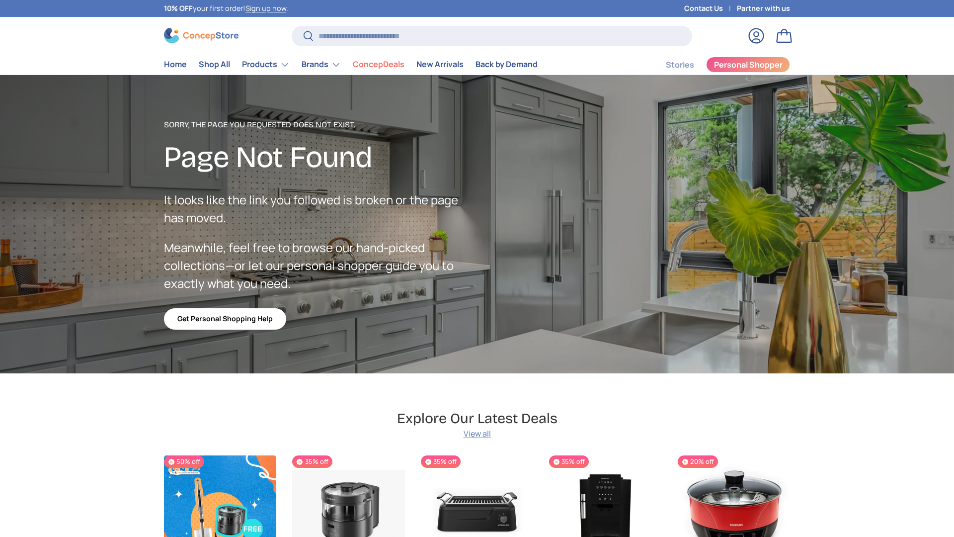  What do you see at coordinates (680, 65) in the screenshot?
I see `a: Stories` at bounding box center [680, 65].